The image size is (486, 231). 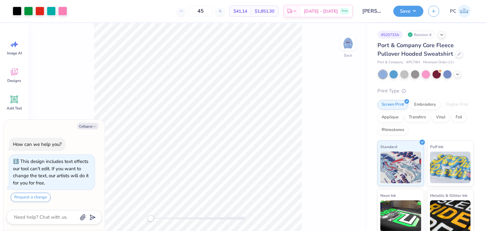 What do you see at coordinates (14, 53) in the screenshot?
I see `span: Image AI` at bounding box center [14, 53].